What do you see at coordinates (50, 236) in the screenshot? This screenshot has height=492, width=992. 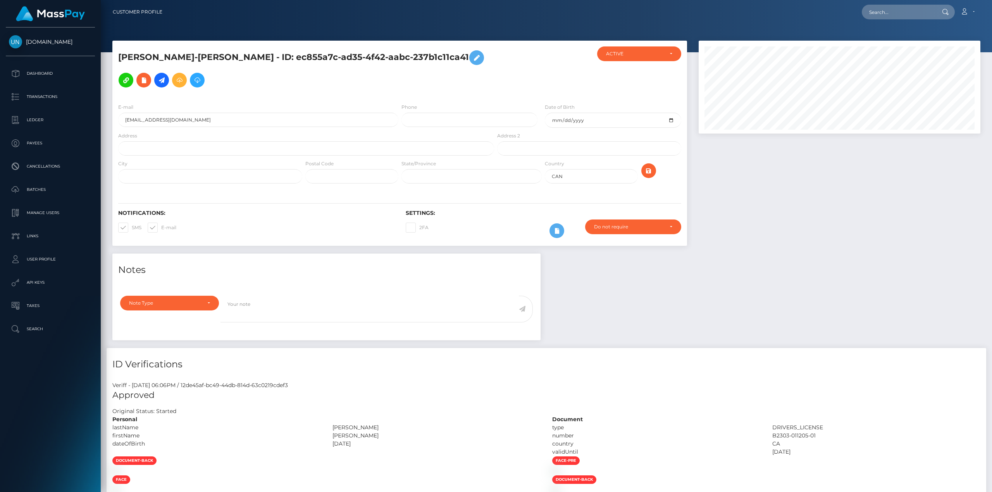 I see `p: Links` at bounding box center [50, 236].